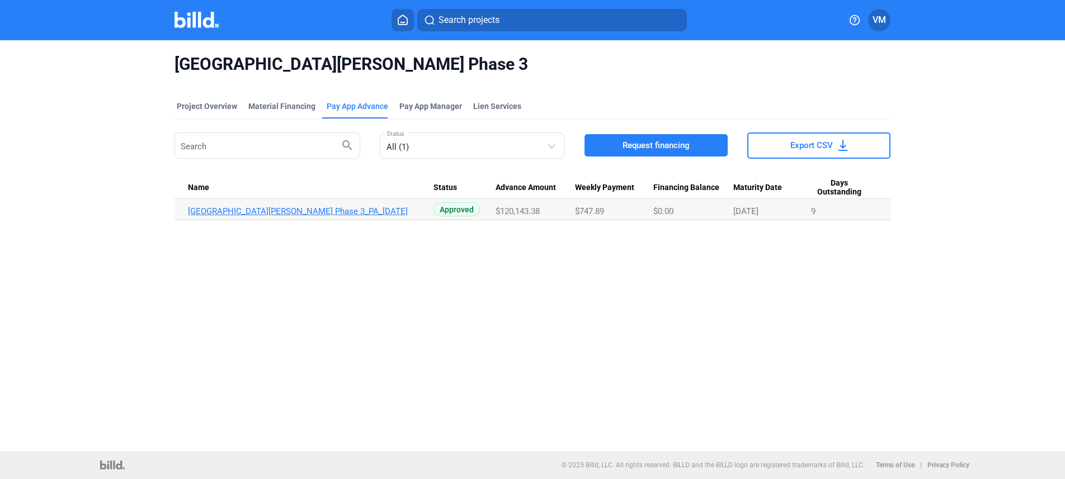 The height and width of the screenshot is (479, 1065). Describe the element at coordinates (819, 145) in the screenshot. I see `button: Export CSV` at that location.